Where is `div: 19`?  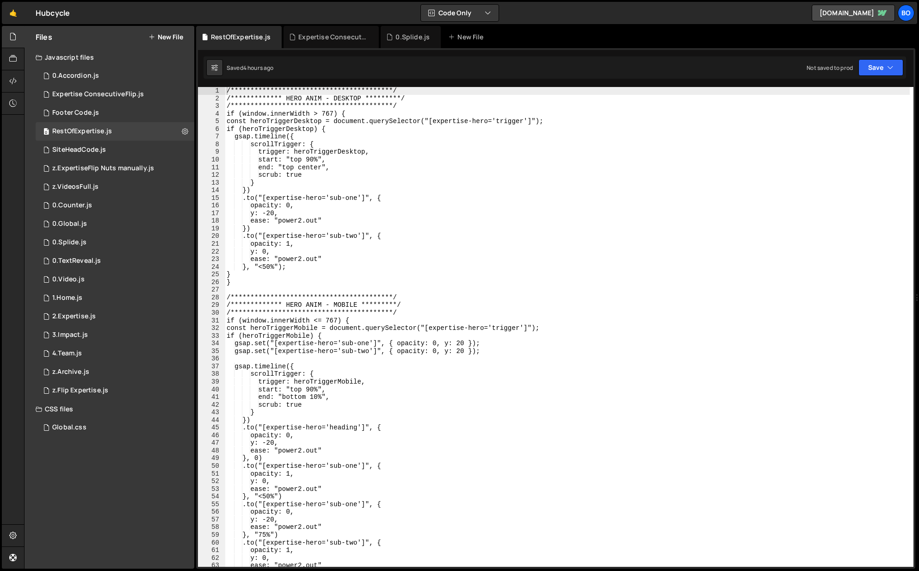
div: 19 is located at coordinates (211, 228).